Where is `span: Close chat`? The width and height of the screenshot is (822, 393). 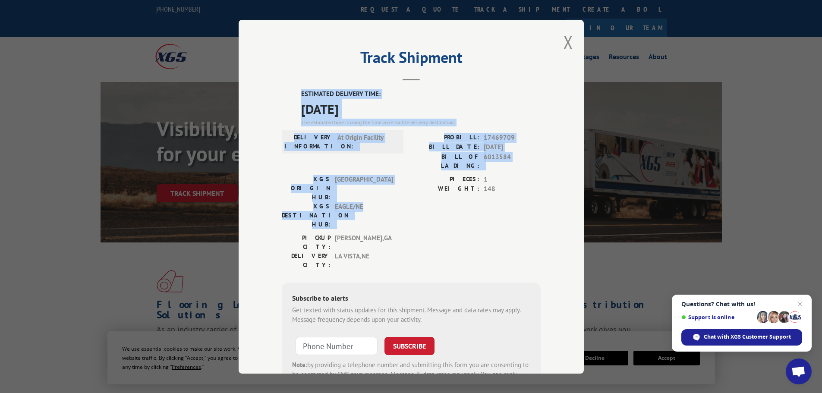 span: Close chat is located at coordinates (800, 304).